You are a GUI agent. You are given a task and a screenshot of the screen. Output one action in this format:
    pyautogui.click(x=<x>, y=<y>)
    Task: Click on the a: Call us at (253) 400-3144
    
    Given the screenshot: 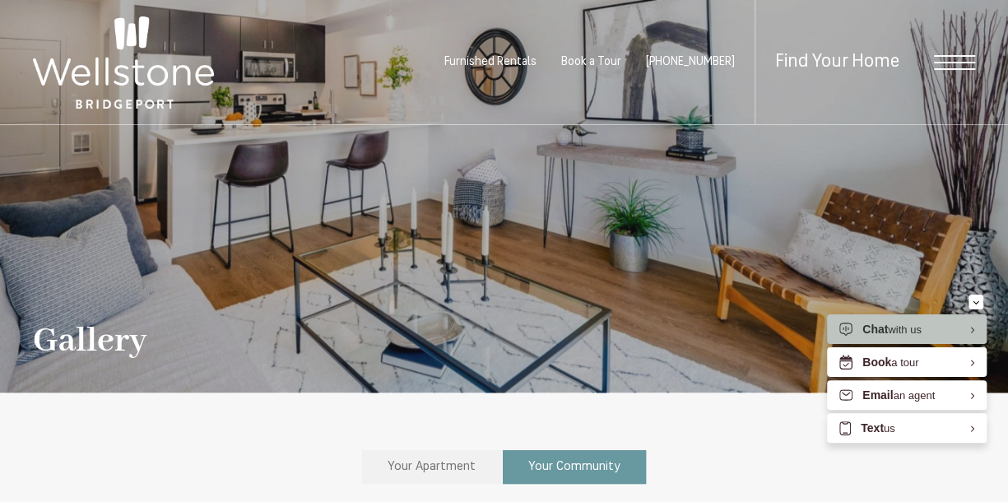 What is the action you would take?
    pyautogui.click(x=690, y=62)
    